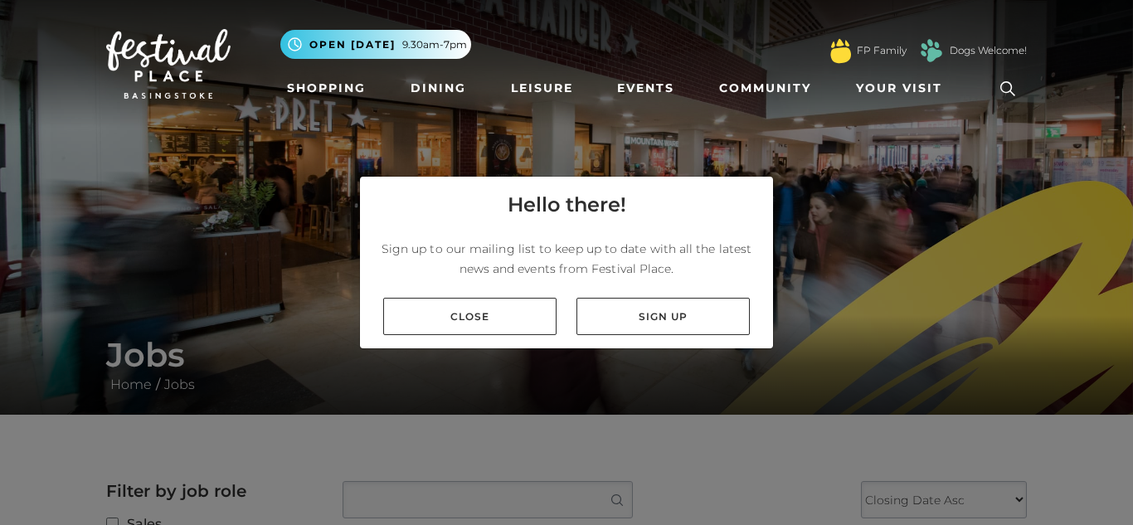 The height and width of the screenshot is (525, 1133). Describe the element at coordinates (566, 259) in the screenshot. I see `p: Sign up to our mailing list to keep up to date with all the latest news and events from Festival ...` at that location.